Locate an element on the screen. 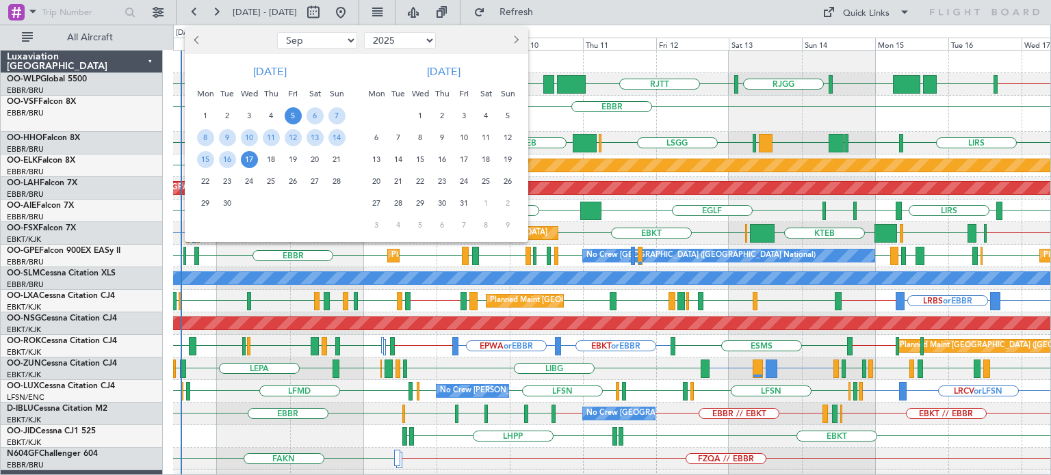  div: 20-9-2025 is located at coordinates (315, 159).